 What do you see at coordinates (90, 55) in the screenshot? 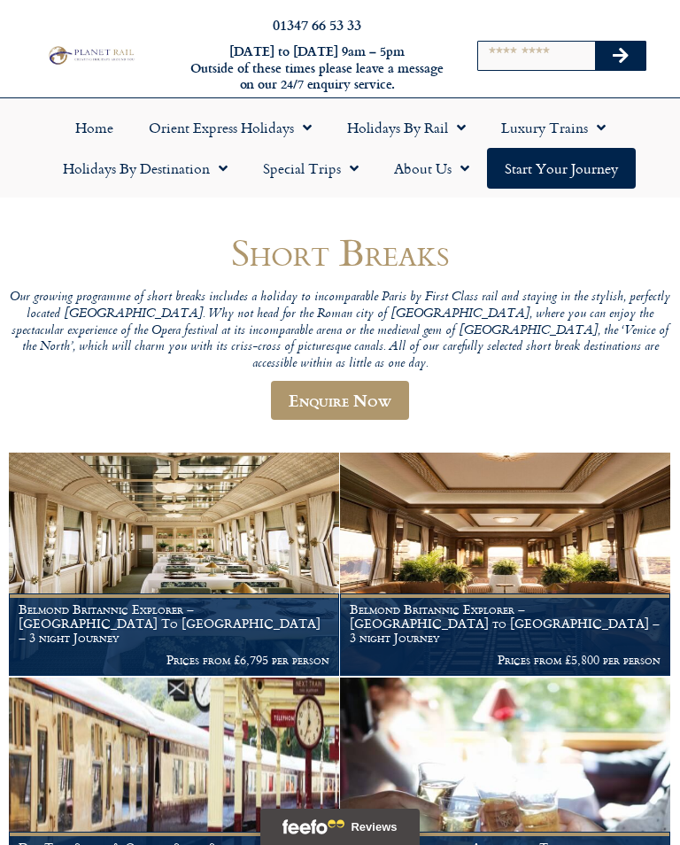
I see `img: Planet Rail Train Holidays Logo` at bounding box center [90, 55].